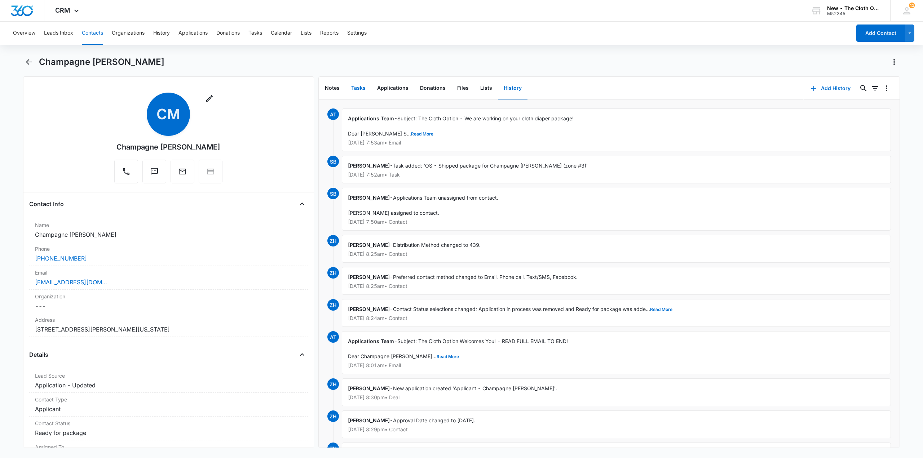 This screenshot has width=923, height=458. I want to click on button: Overview, so click(24, 33).